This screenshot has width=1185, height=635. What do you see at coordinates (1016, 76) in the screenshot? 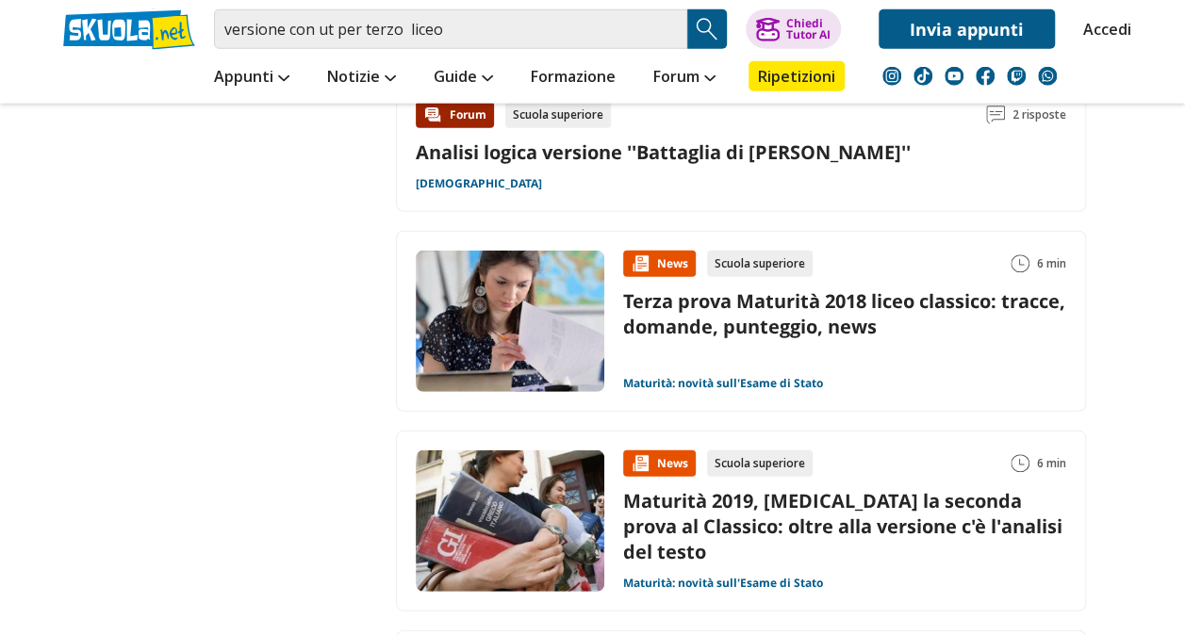
I see `img: twitch` at bounding box center [1016, 76].